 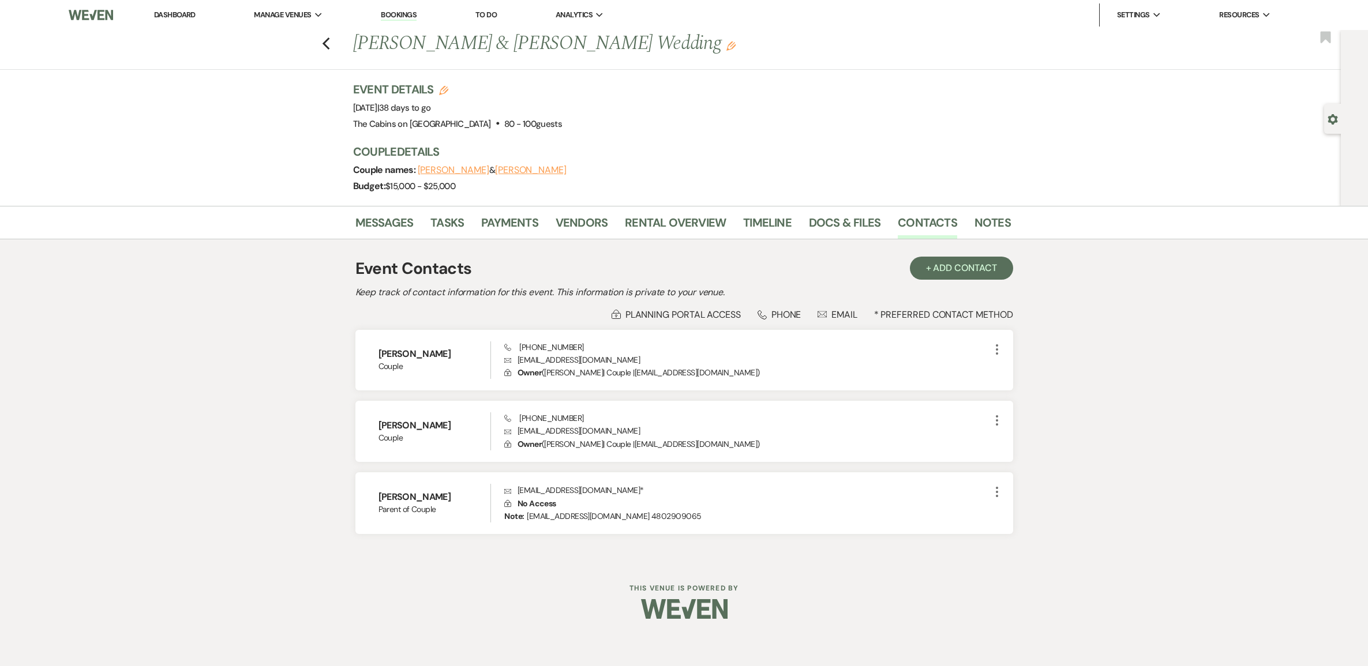 I want to click on a: To Do, so click(x=486, y=14).